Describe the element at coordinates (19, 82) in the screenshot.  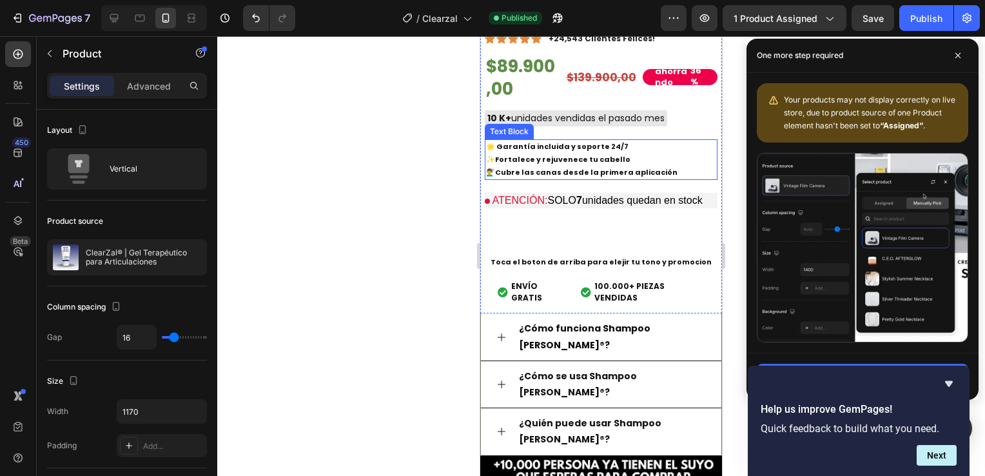
I see `span: 10 K+` at that location.